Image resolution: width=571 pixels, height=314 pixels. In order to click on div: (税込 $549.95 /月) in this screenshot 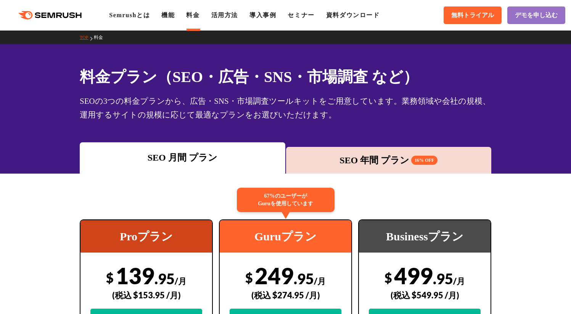, I will do `click(425, 295)`.